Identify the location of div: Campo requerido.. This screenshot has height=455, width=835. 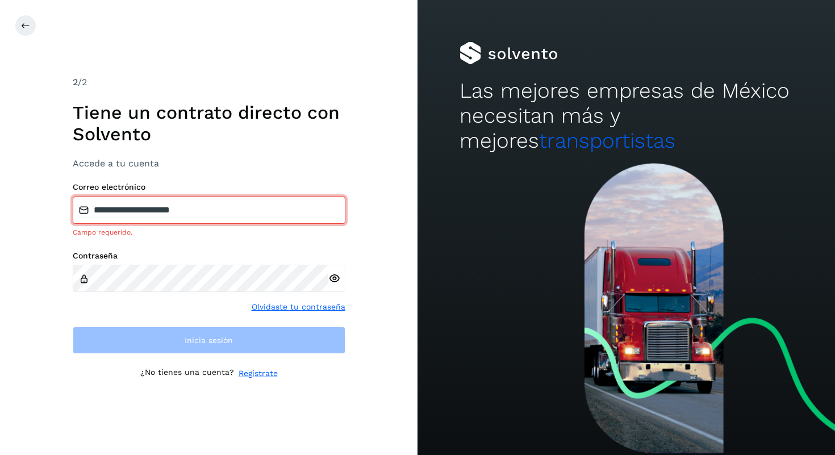
(209, 232).